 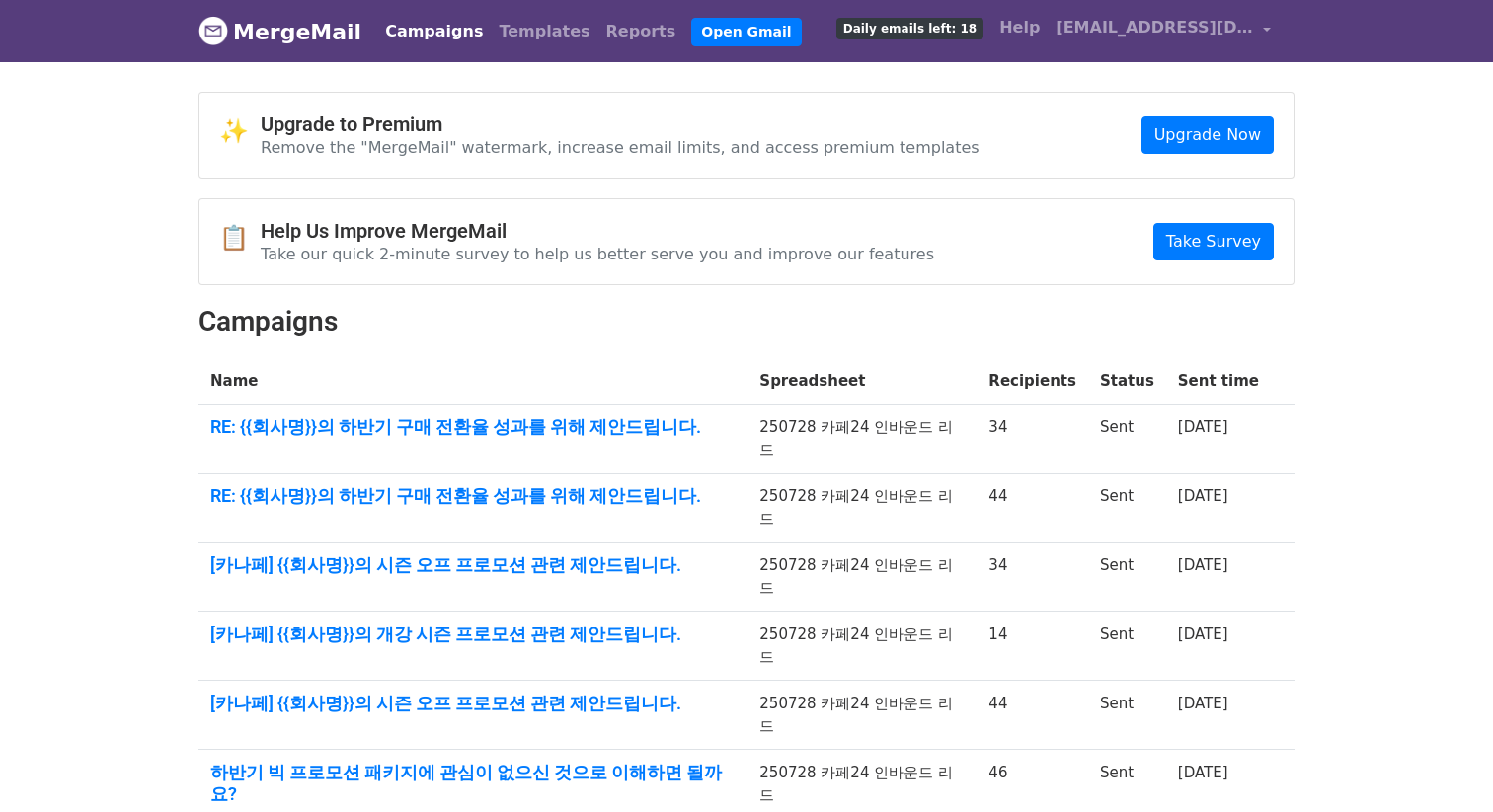 I want to click on th: Name, so click(x=472, y=381).